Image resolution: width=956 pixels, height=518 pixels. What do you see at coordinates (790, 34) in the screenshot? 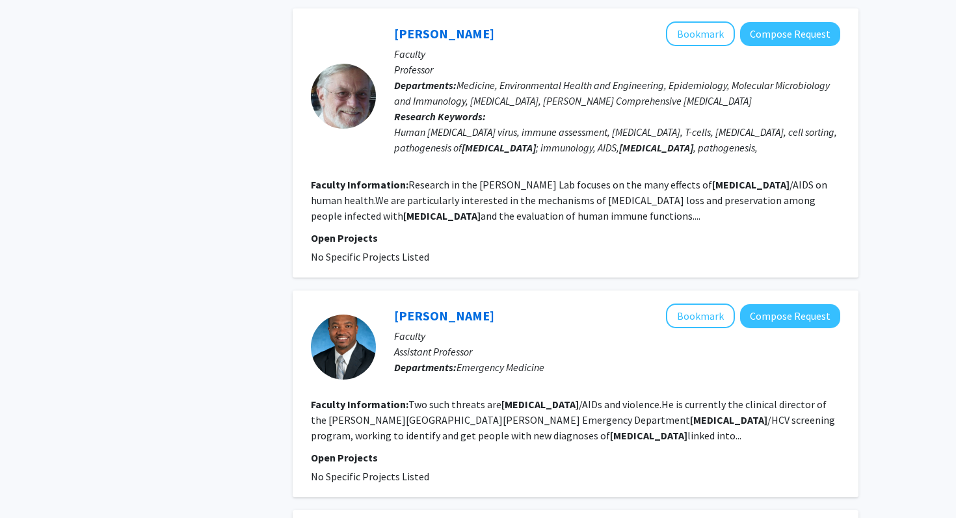
I see `button: Compose Request to Joseph Margolick` at bounding box center [790, 34].